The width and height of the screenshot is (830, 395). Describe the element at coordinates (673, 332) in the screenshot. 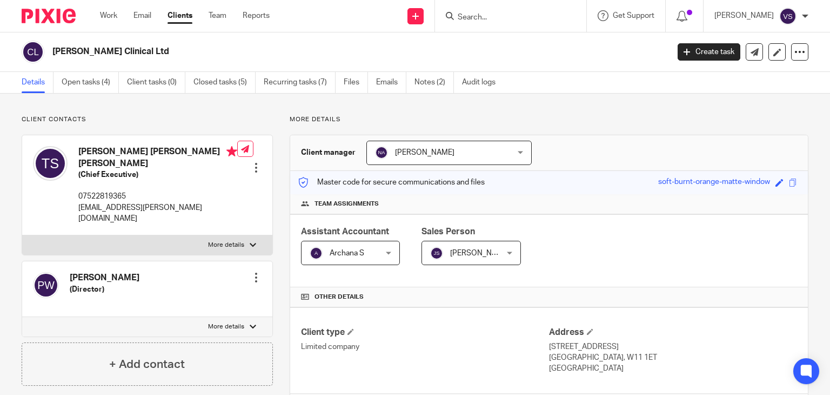

I see `h4: Address` at that location.